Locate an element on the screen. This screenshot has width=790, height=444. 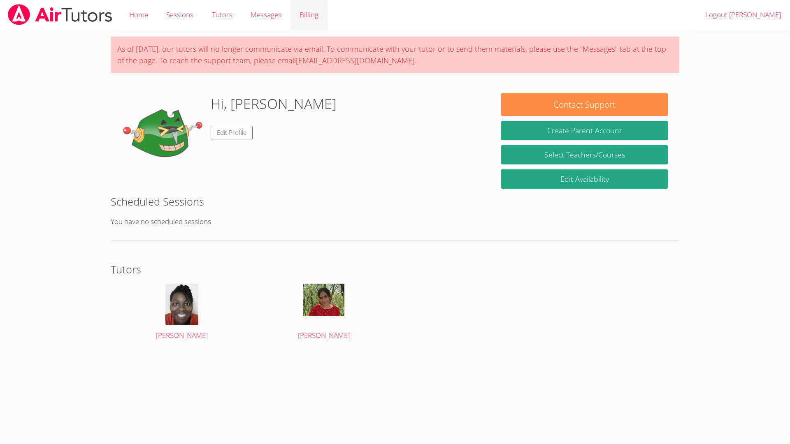
a: Edit Profile is located at coordinates (232, 132).